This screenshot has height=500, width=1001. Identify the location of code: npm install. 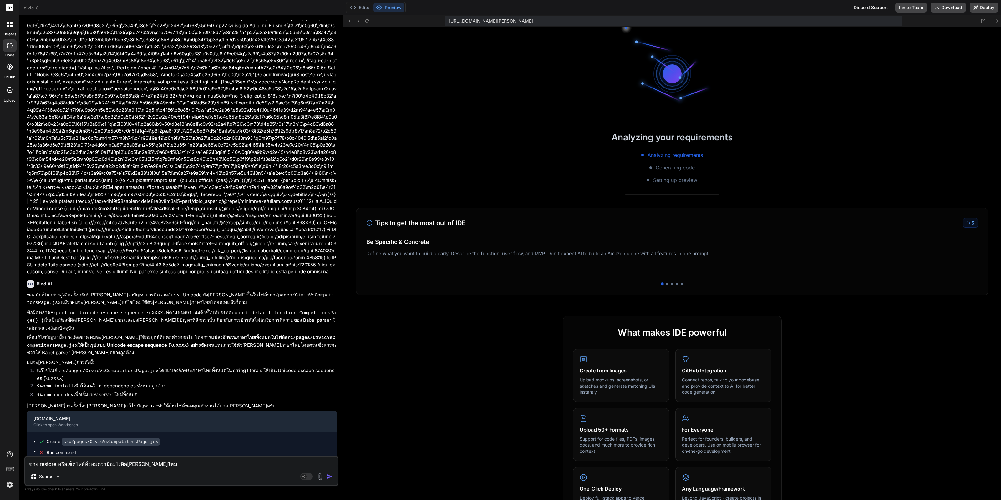
(58, 386).